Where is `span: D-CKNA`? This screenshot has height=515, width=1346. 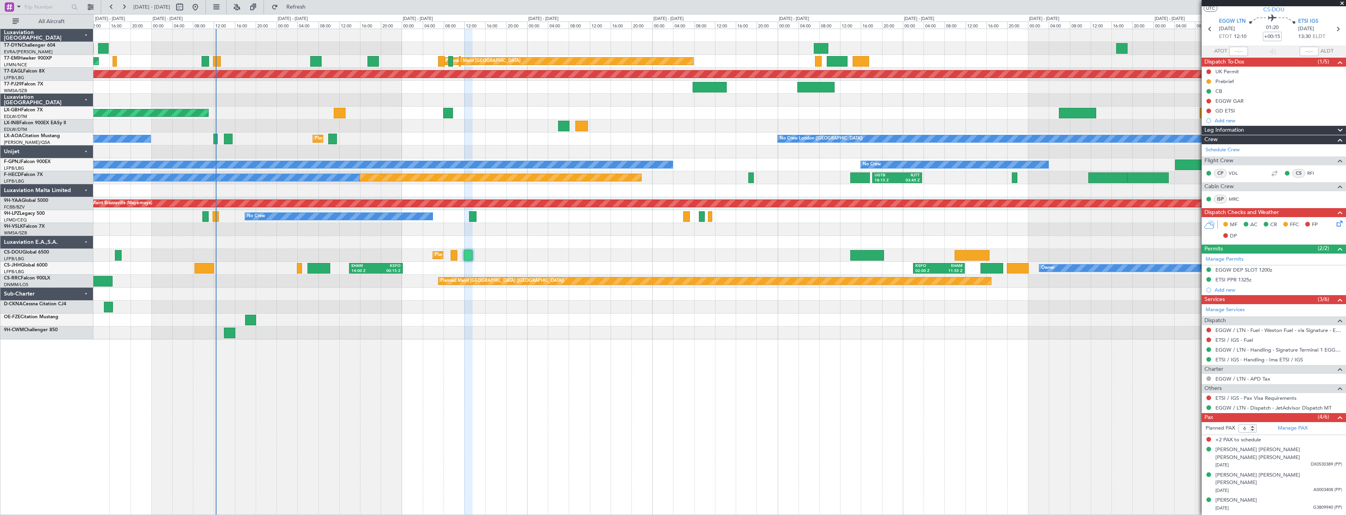 span: D-CKNA is located at coordinates (13, 304).